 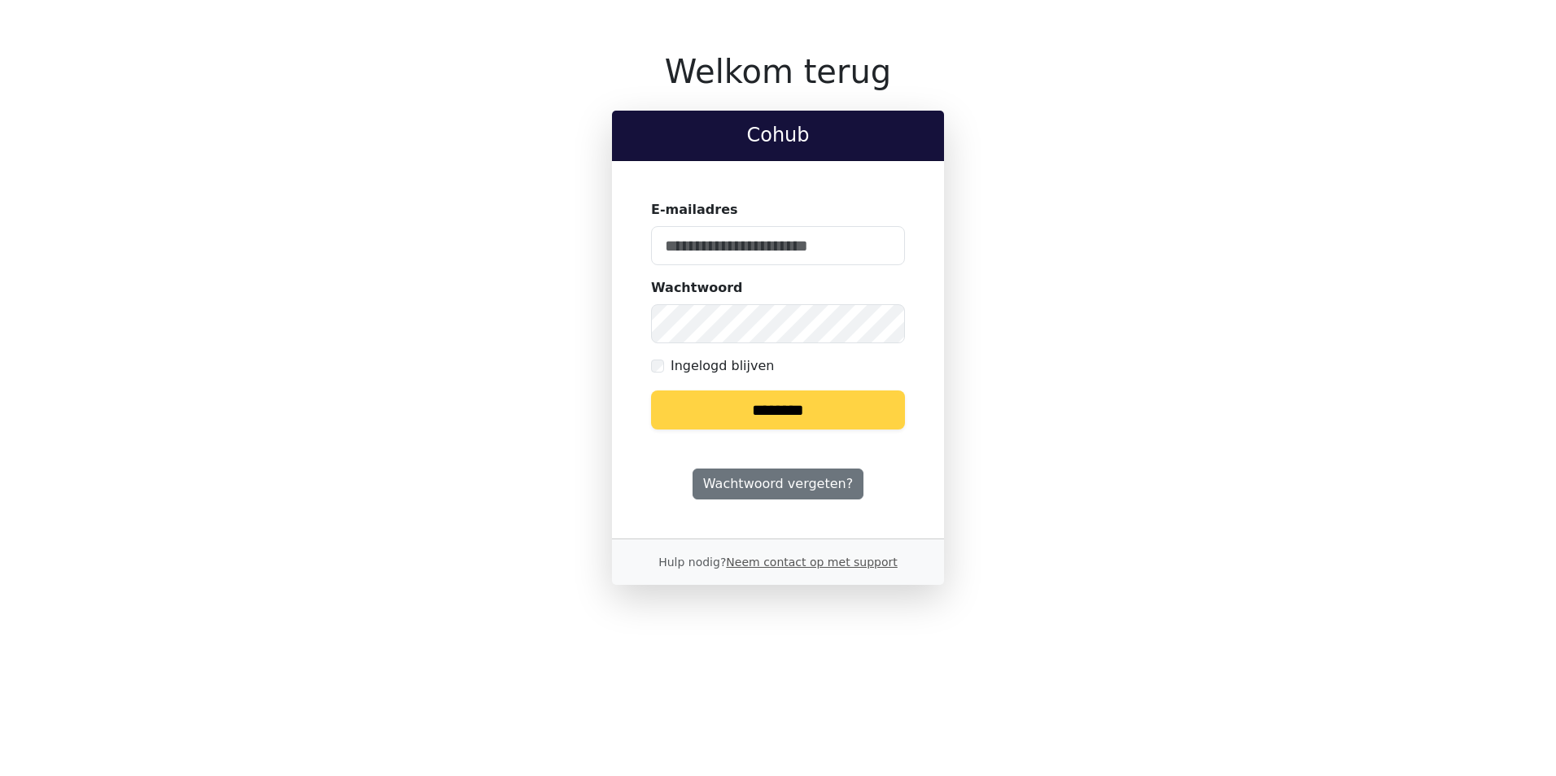 What do you see at coordinates (778, 72) in the screenshot?
I see `h1: Welkom terug` at bounding box center [778, 72].